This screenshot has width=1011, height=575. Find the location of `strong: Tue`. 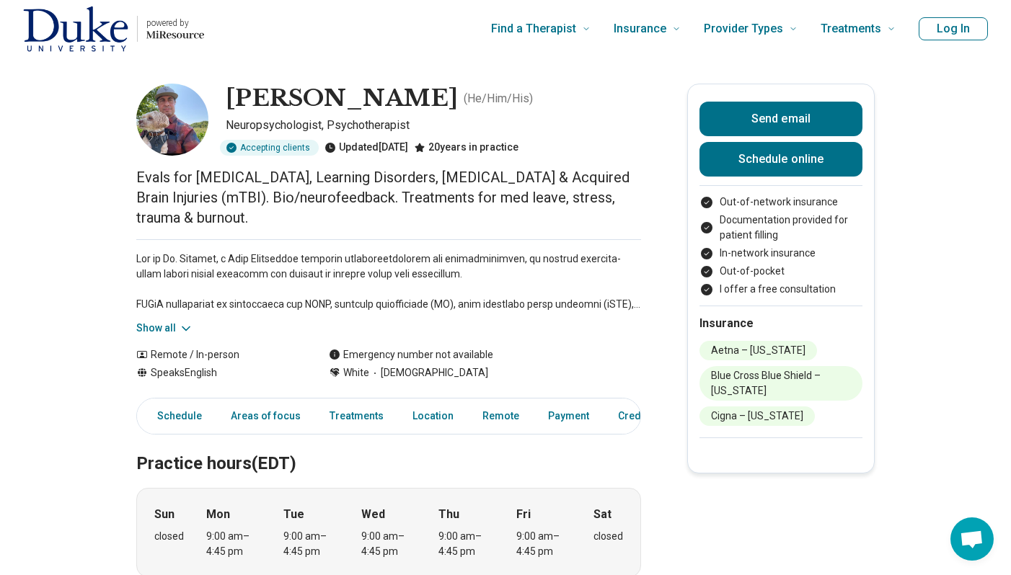

strong: Tue is located at coordinates (293, 515).